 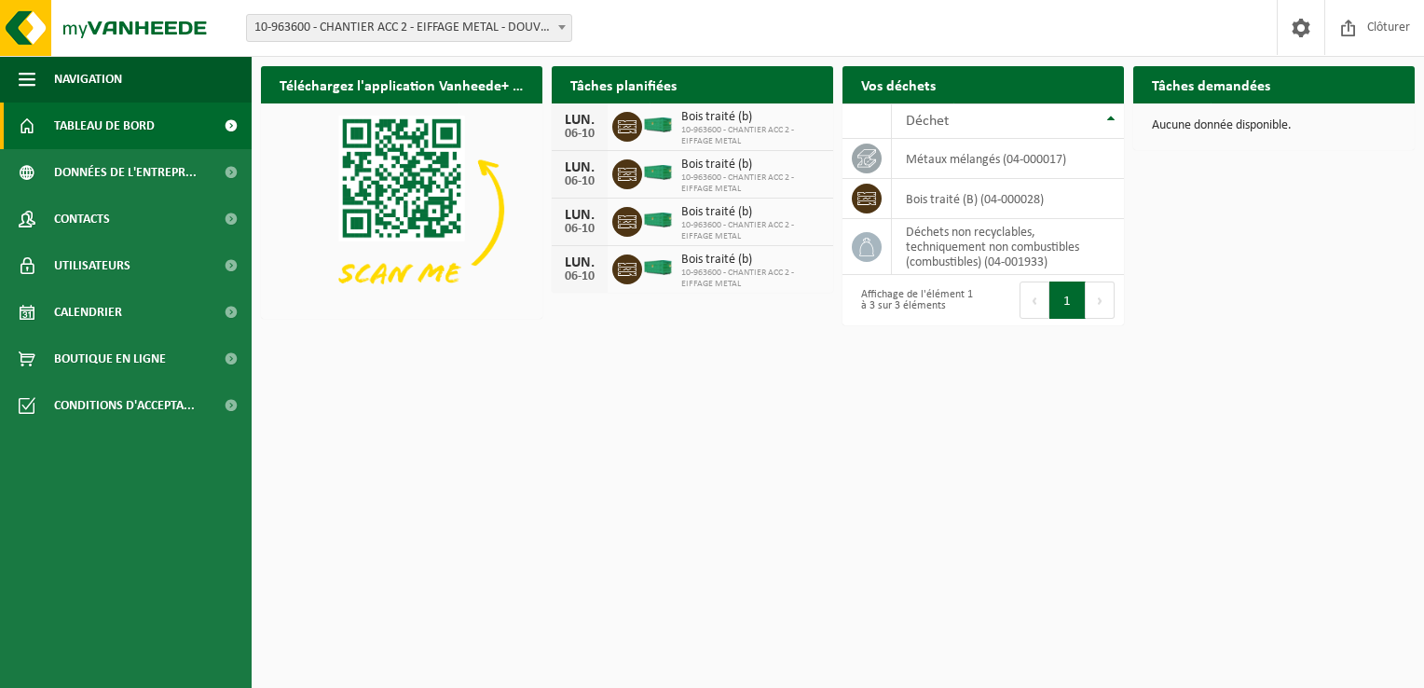 I want to click on div: Affichage de l'élément 1 à 3 sur 3 éléments, so click(x=912, y=300).